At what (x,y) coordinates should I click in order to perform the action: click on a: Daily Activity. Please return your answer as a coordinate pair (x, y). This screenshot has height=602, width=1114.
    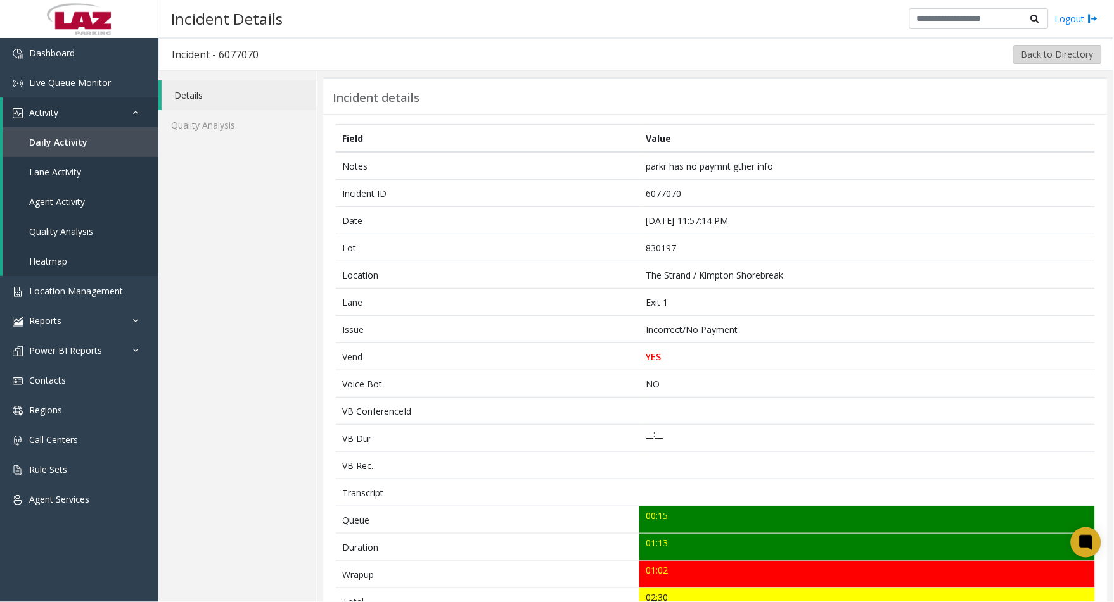
    Looking at the image, I should click on (80, 142).